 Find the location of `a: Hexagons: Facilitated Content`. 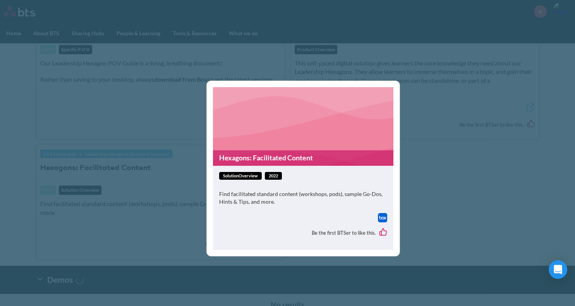

a: Hexagons: Facilitated Content is located at coordinates (303, 158).